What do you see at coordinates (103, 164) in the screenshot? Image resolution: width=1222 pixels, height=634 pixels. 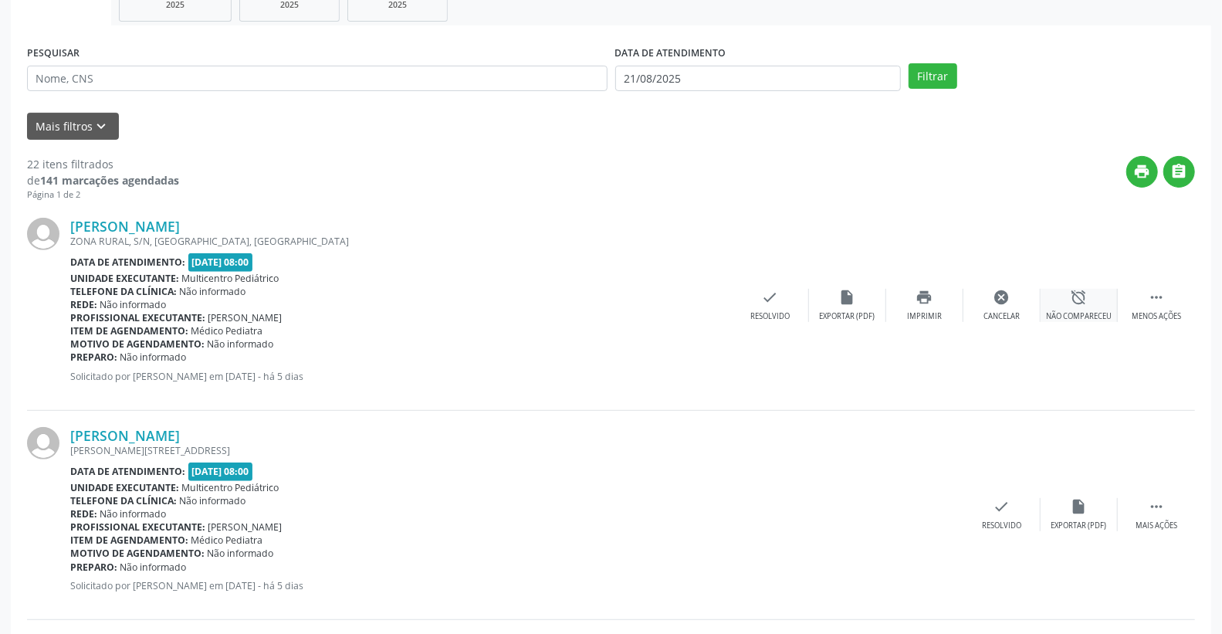 I see `div: 22 itens filtrados` at bounding box center [103, 164].